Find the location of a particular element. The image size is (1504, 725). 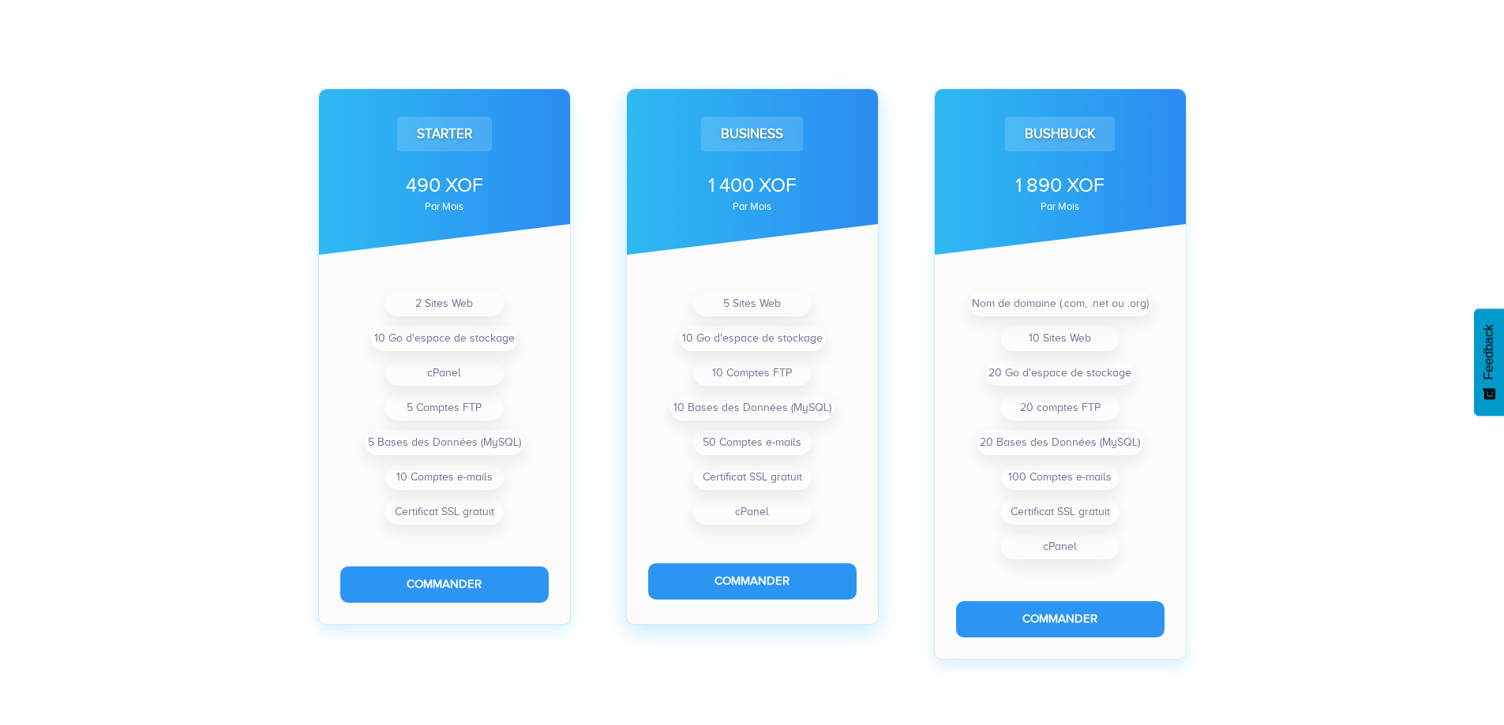

li: 50 Comptes e-mails is located at coordinates (752, 443).